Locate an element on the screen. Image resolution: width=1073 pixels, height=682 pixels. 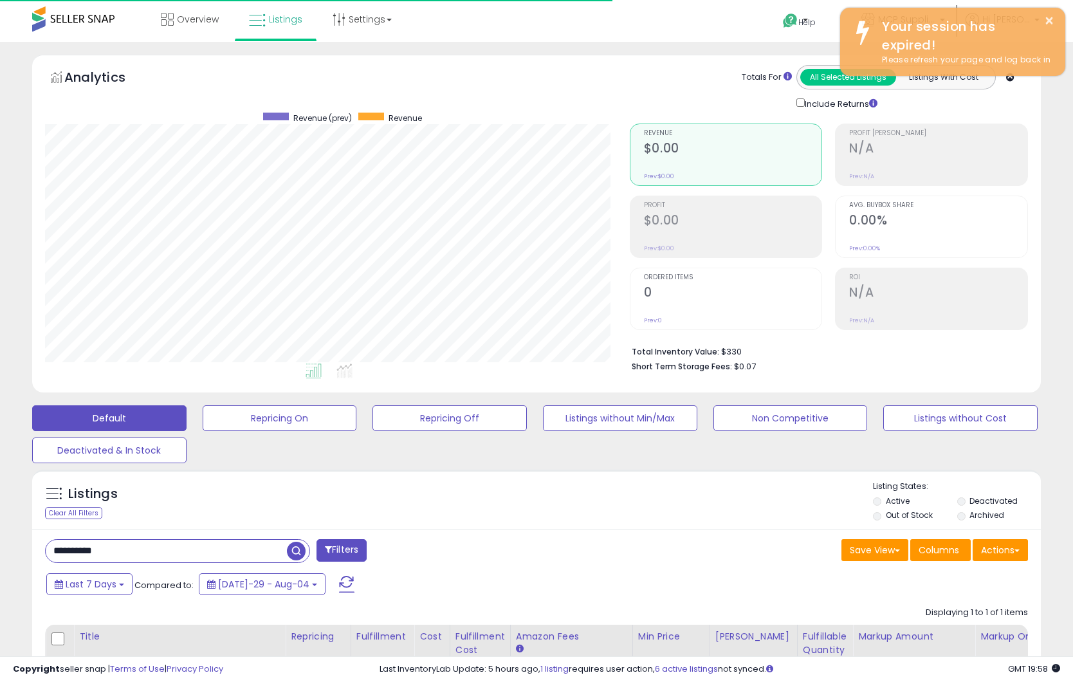
label: Deactivated is located at coordinates (993, 500).